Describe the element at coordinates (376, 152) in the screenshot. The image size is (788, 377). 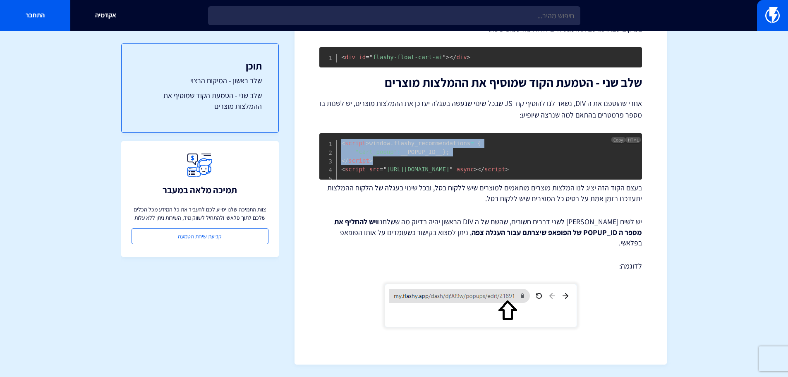
I see `span: "cart_popup"` at that location.